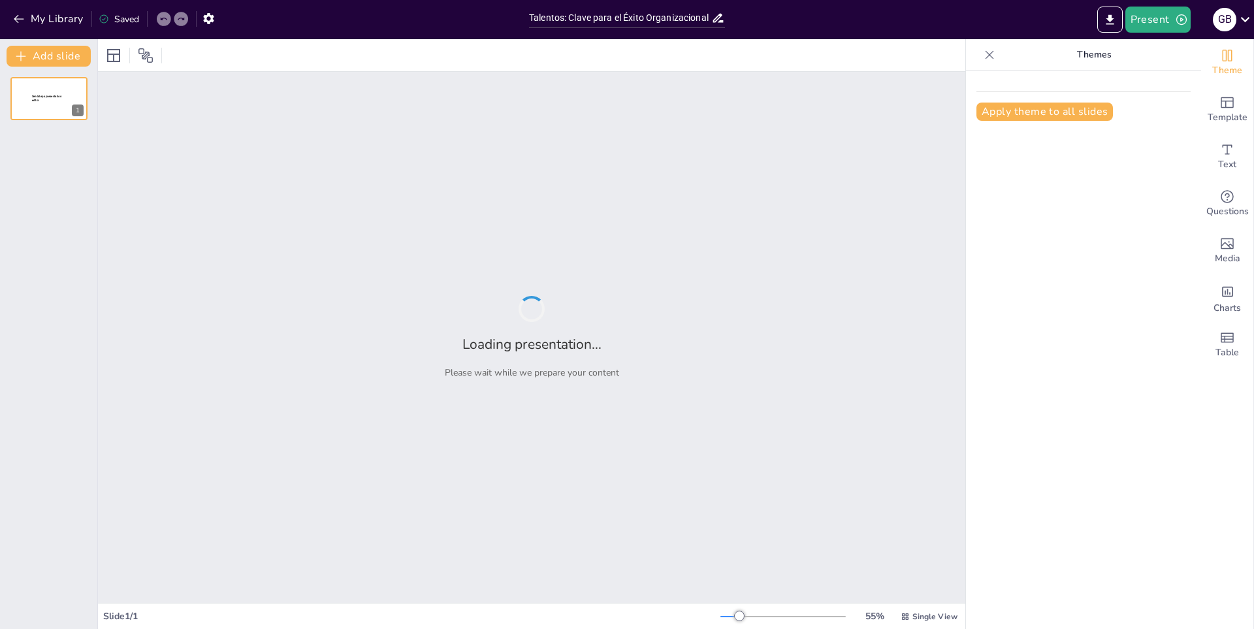 The image size is (1254, 629). I want to click on span: Charts, so click(1227, 308).